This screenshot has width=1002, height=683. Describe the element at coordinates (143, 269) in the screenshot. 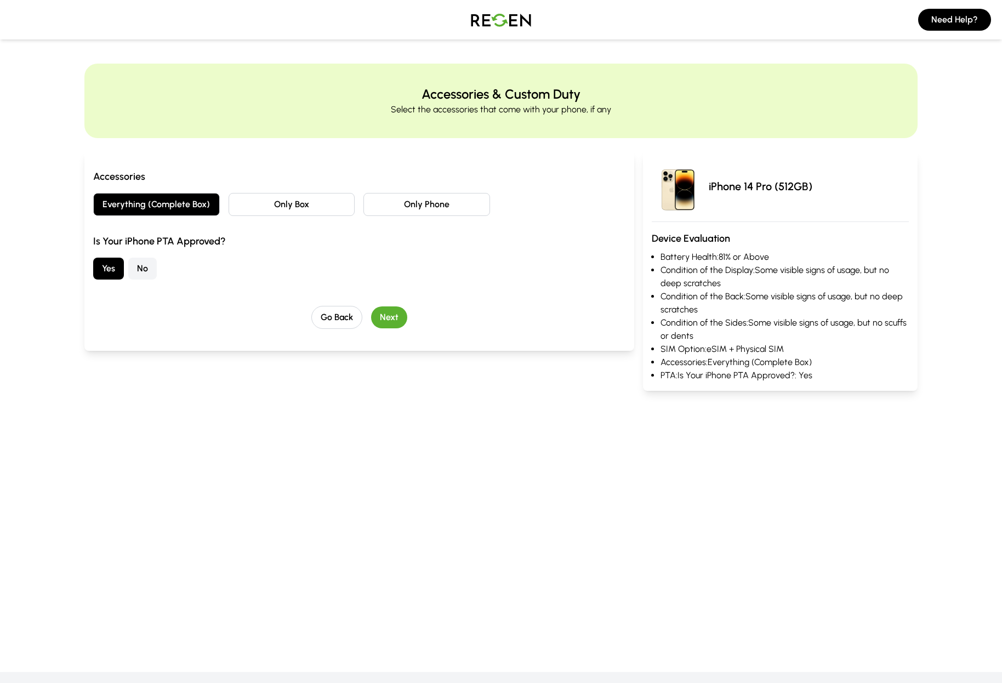

I see `button: No` at that location.